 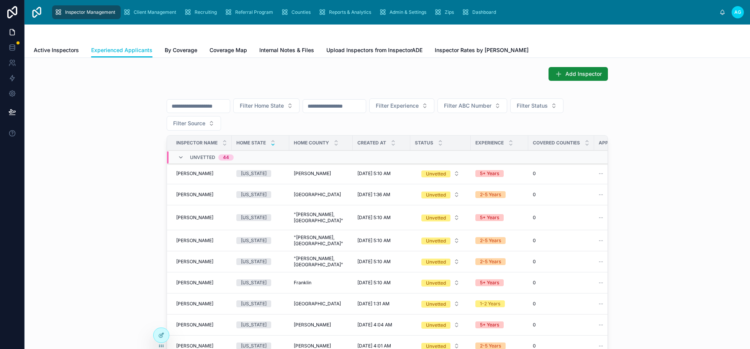 What do you see at coordinates (287, 50) in the screenshot?
I see `span: Internal Notes & Files` at bounding box center [287, 50].